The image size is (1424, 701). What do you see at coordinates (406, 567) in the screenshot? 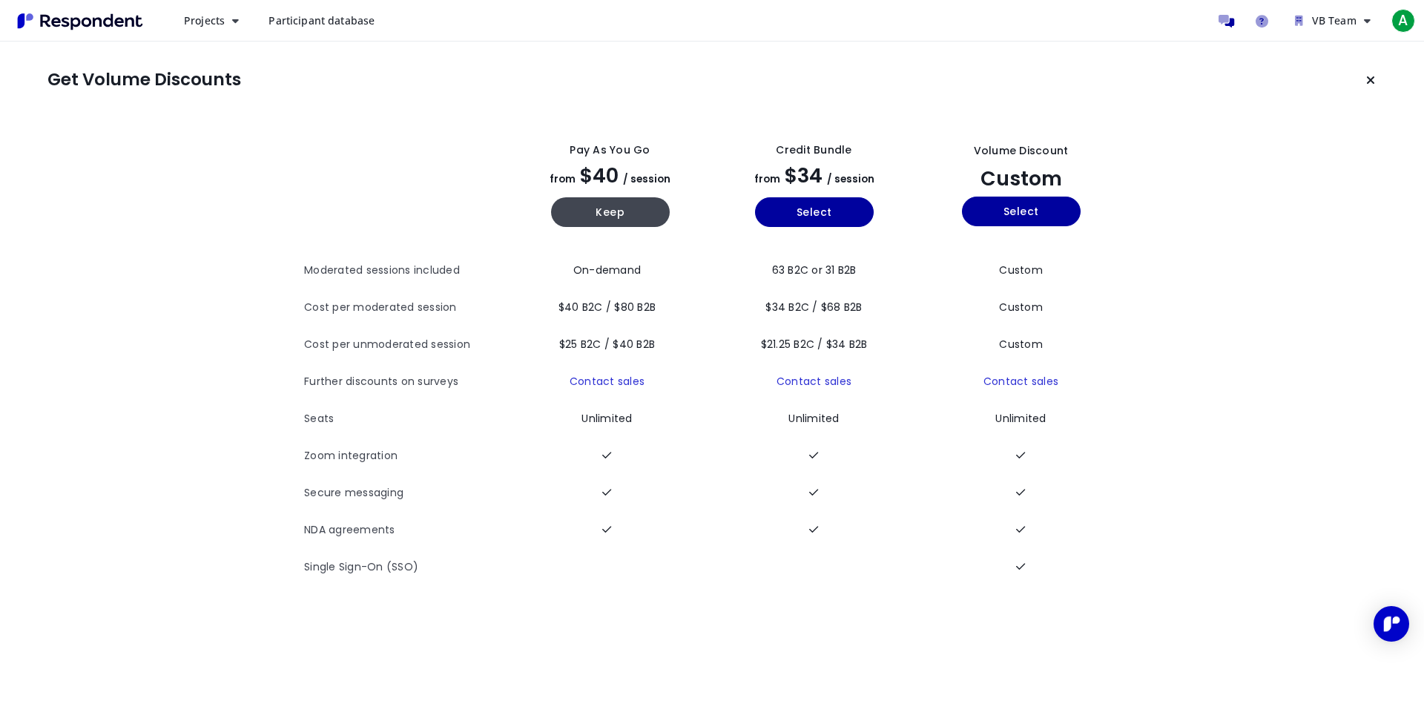
I see `th: Single Sign-On (SSO)` at bounding box center [406, 567].